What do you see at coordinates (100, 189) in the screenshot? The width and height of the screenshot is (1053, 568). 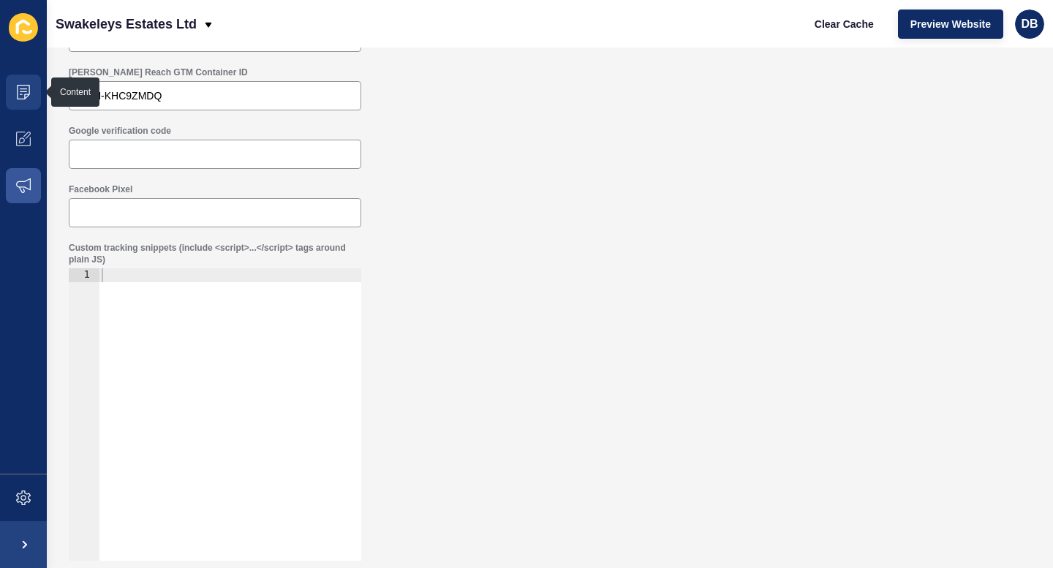 I see `label: Facebook Pixel` at bounding box center [100, 189].